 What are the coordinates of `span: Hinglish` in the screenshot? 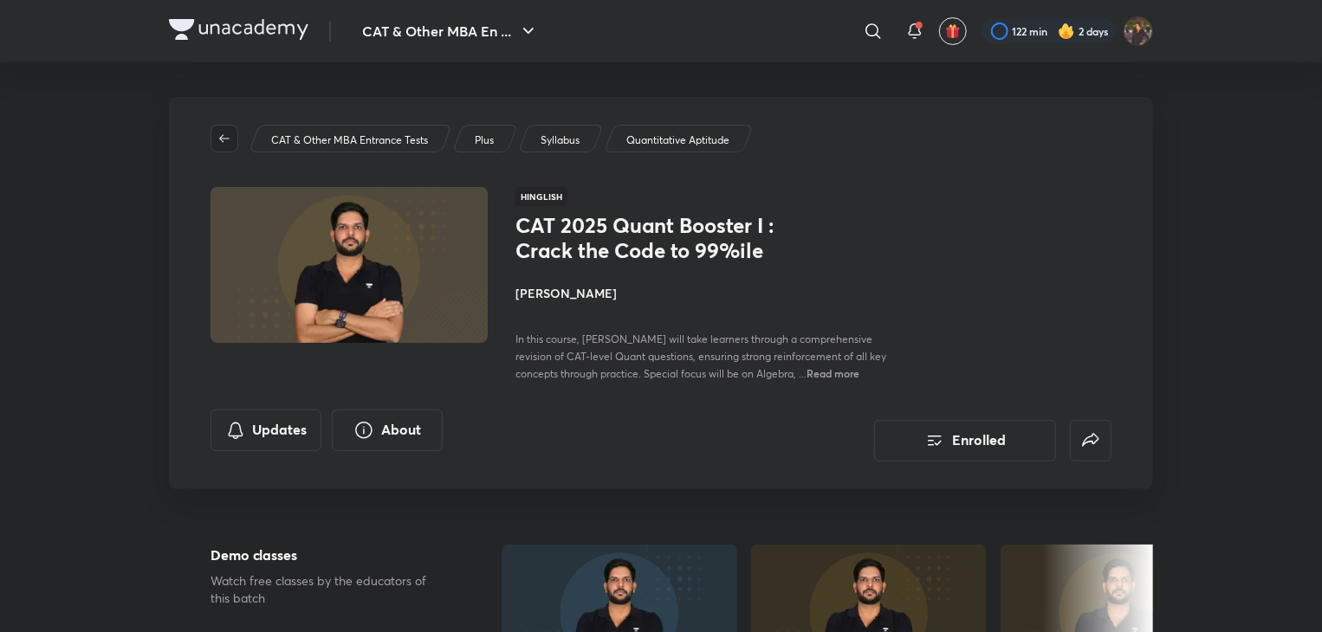 It's located at (541, 197).